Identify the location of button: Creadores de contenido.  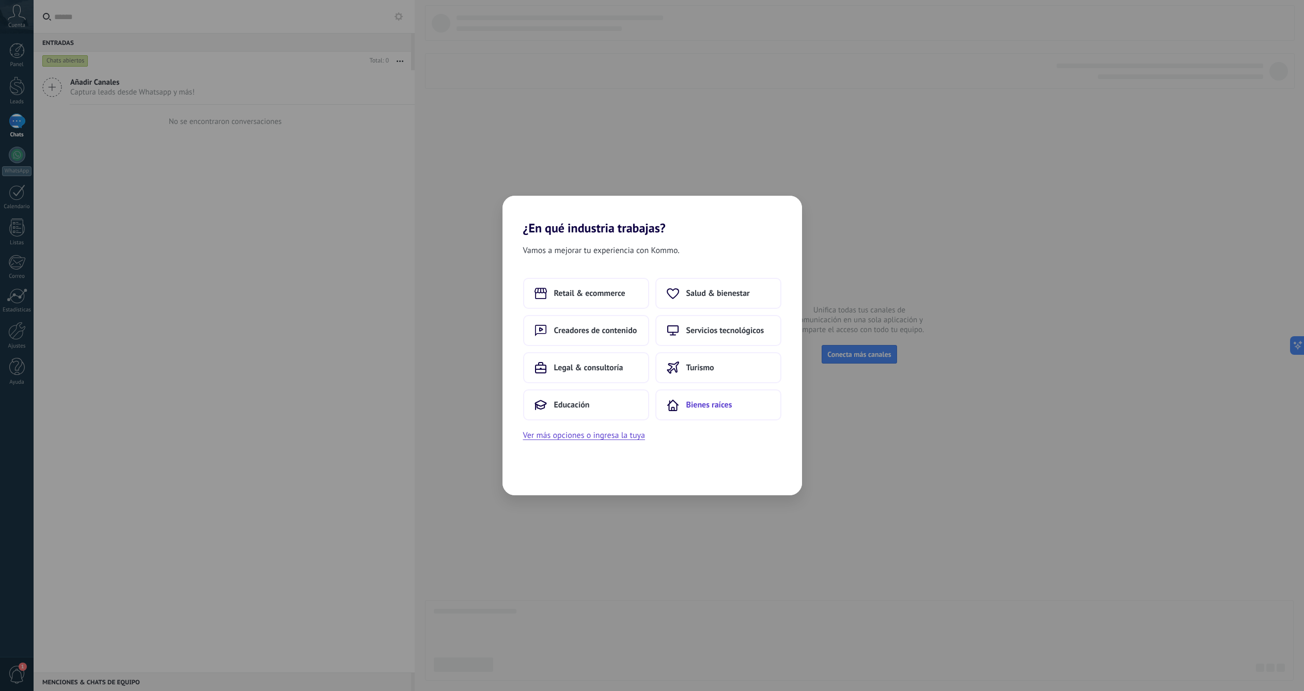
(586, 330).